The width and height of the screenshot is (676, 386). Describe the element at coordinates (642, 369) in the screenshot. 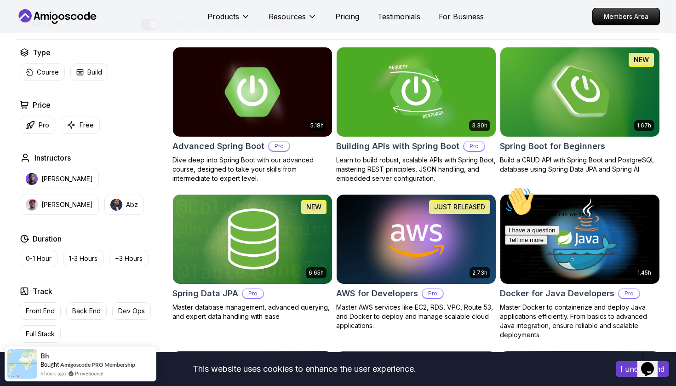

I see `button: Accept cookies` at that location.